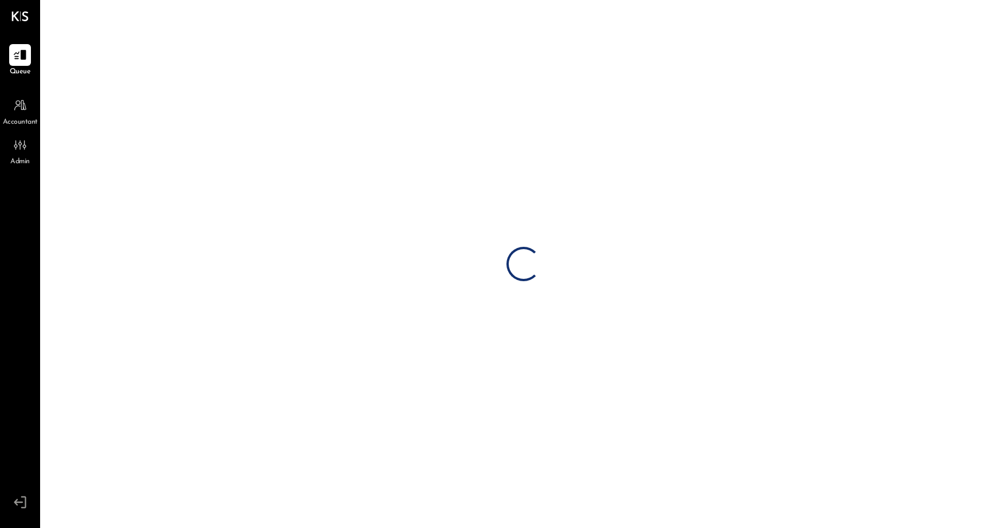  What do you see at coordinates (20, 162) in the screenshot?
I see `span: Admin` at bounding box center [20, 162].